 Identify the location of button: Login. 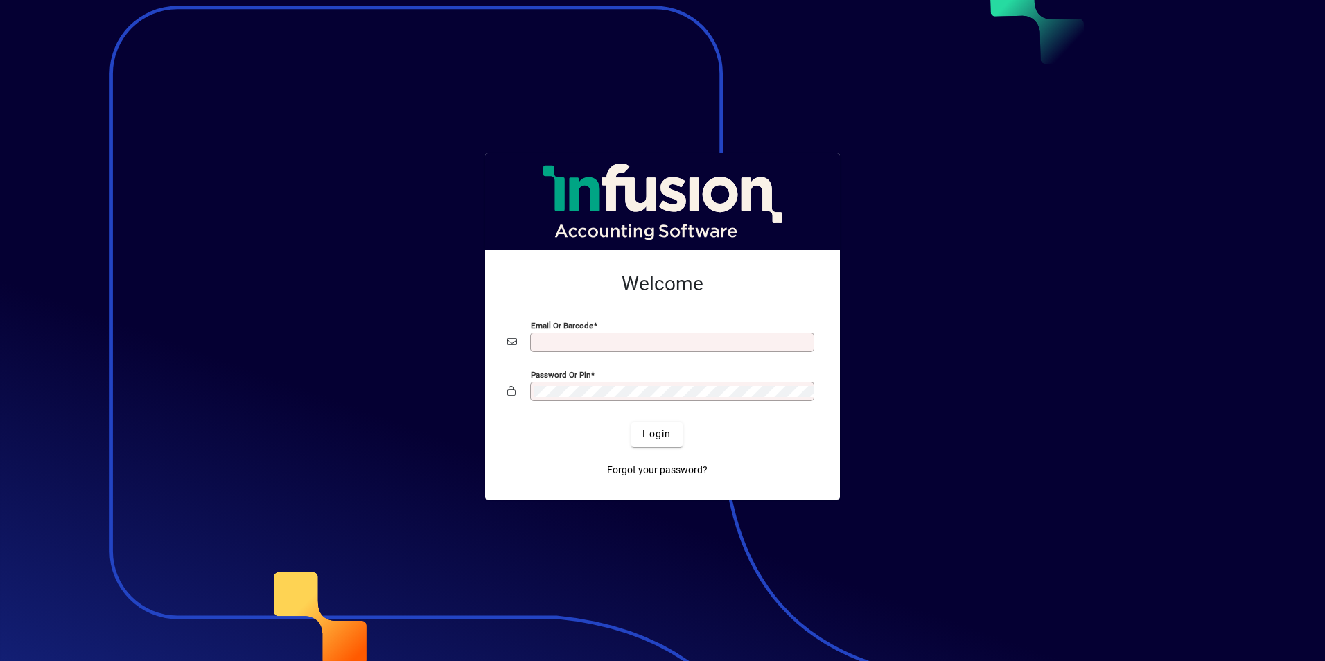
(656, 435).